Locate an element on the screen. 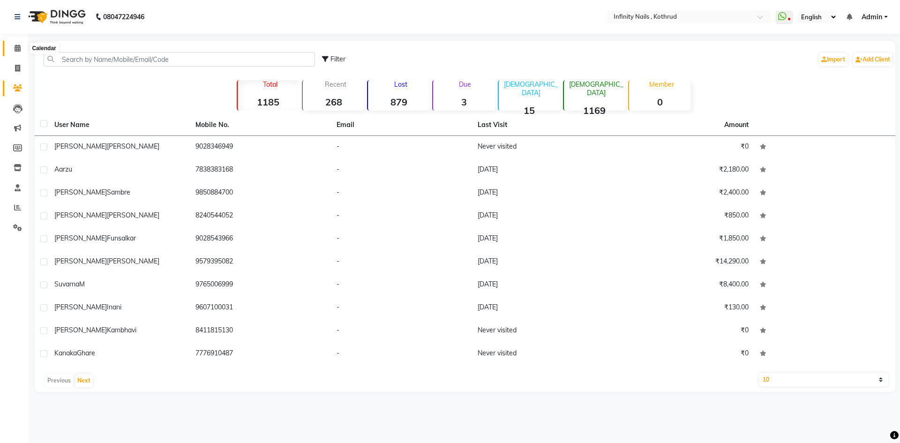 The height and width of the screenshot is (443, 900). td: 7776910487 is located at coordinates (260, 354).